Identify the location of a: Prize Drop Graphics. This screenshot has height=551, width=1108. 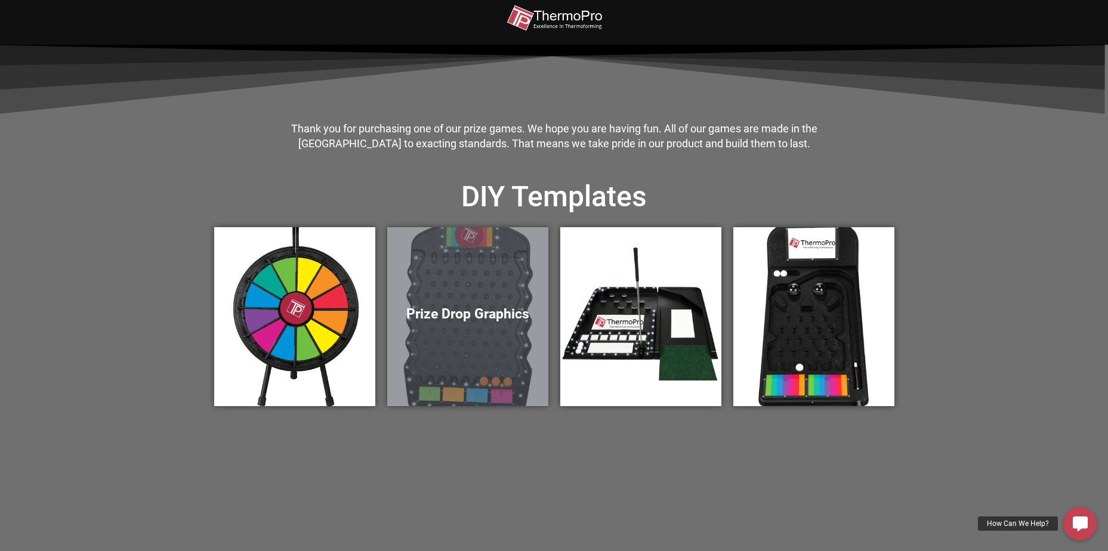
(468, 317).